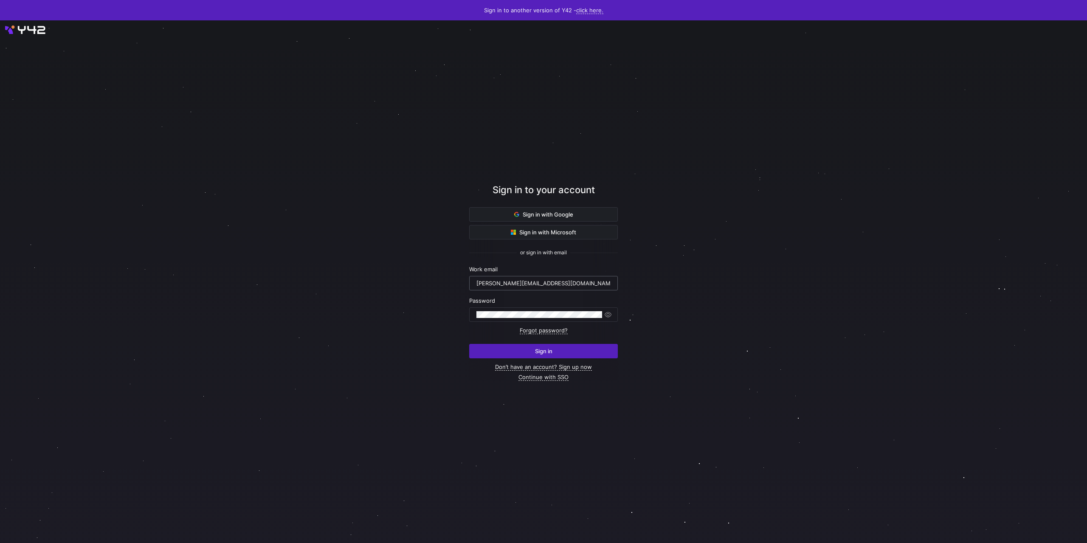 Image resolution: width=1087 pixels, height=543 pixels. I want to click on span: Work email, so click(483, 269).